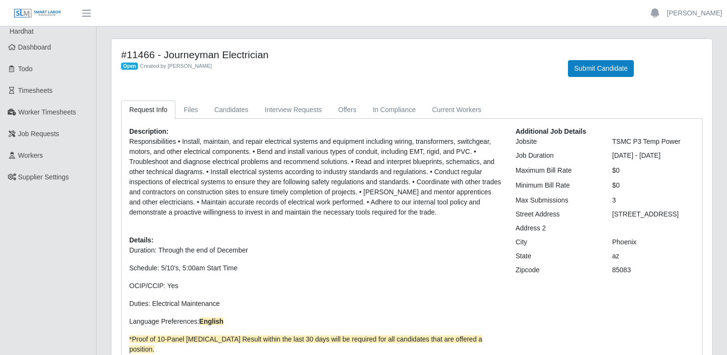 This screenshot has height=355, width=727. I want to click on div: 85083, so click(653, 270).